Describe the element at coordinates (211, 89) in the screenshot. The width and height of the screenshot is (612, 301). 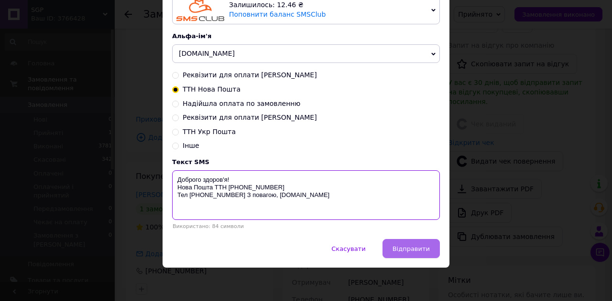
I see `span: ТТН Нова Пошта` at that location.